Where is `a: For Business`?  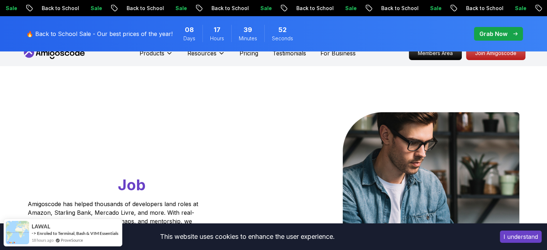 a: For Business is located at coordinates (338, 53).